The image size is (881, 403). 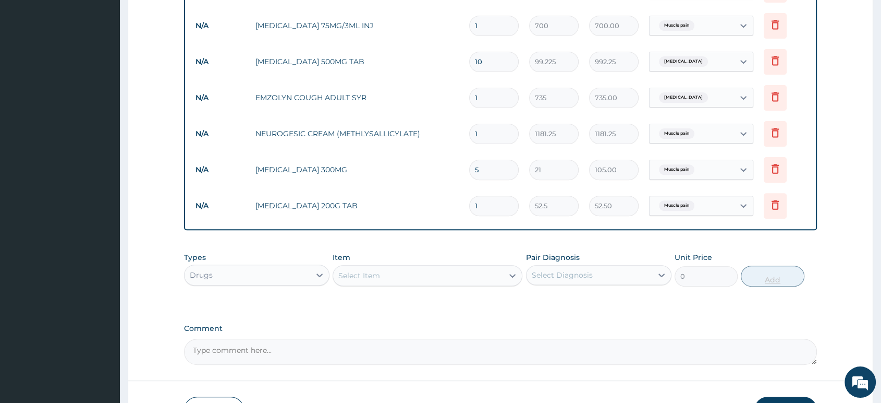 I want to click on td: EMZOLYN COUGH ADULT SYR, so click(x=357, y=98).